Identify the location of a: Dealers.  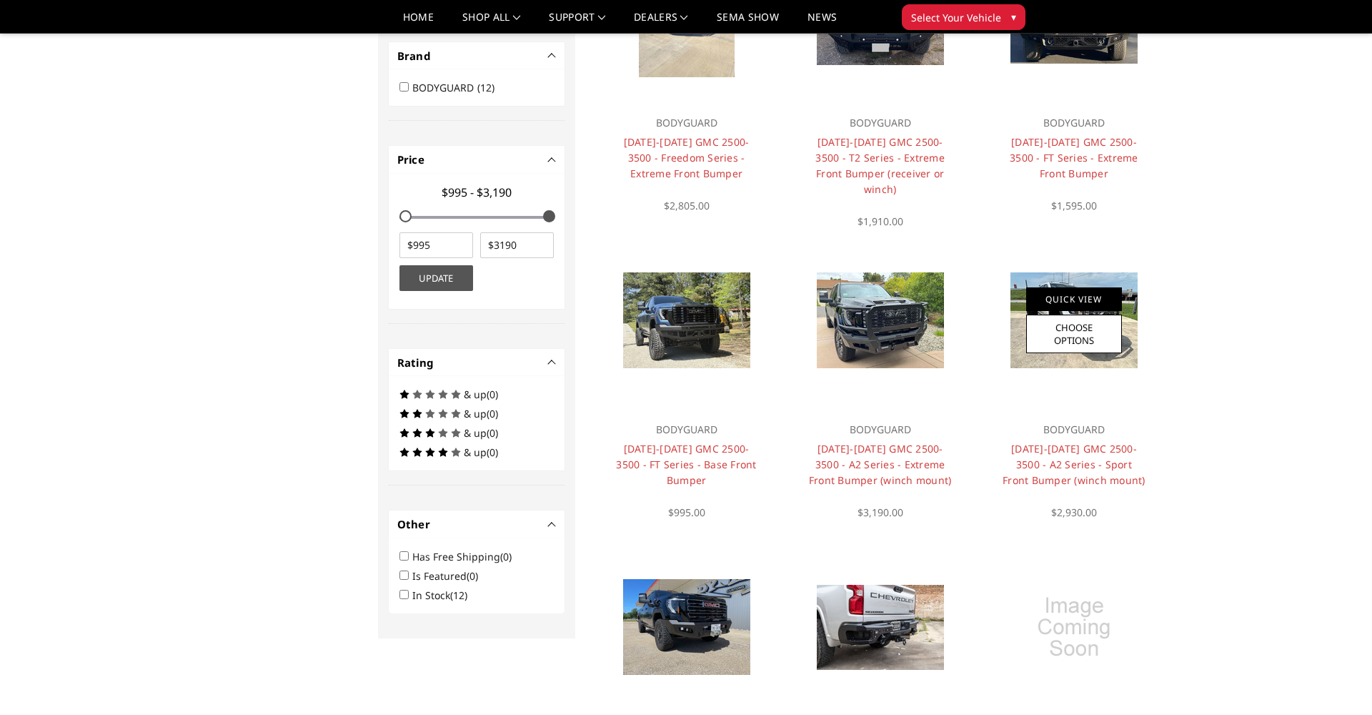
(661, 22).